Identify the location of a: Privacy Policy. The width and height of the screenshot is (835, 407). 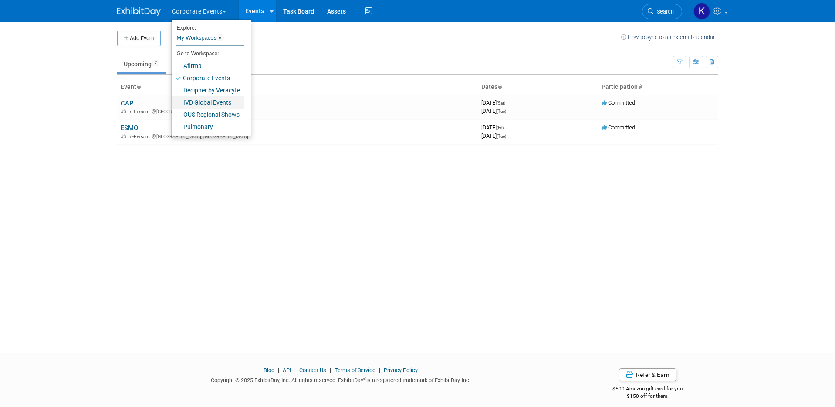
(401, 370).